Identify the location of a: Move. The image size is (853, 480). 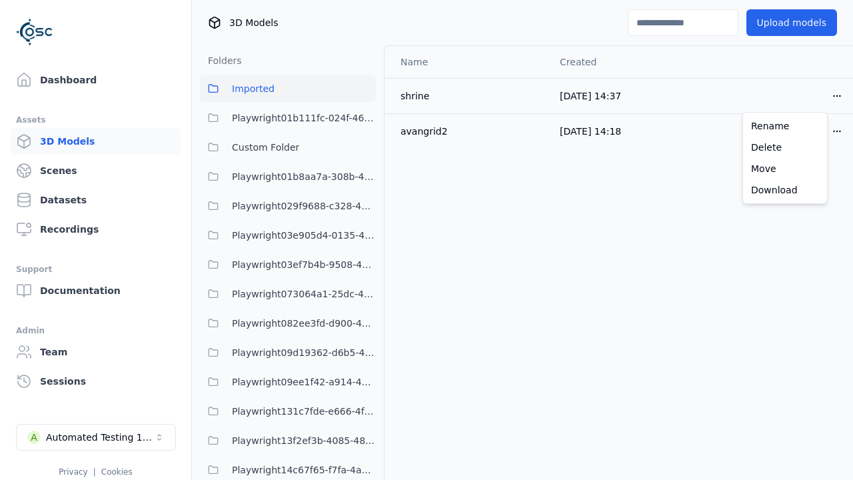
(785, 169).